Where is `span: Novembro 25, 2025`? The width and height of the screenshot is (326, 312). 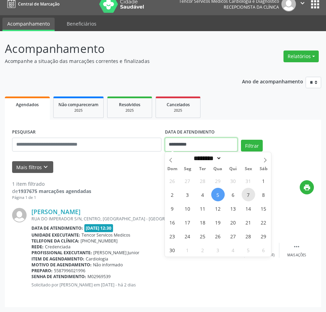 span: Novembro 25, 2025 is located at coordinates (203, 236).